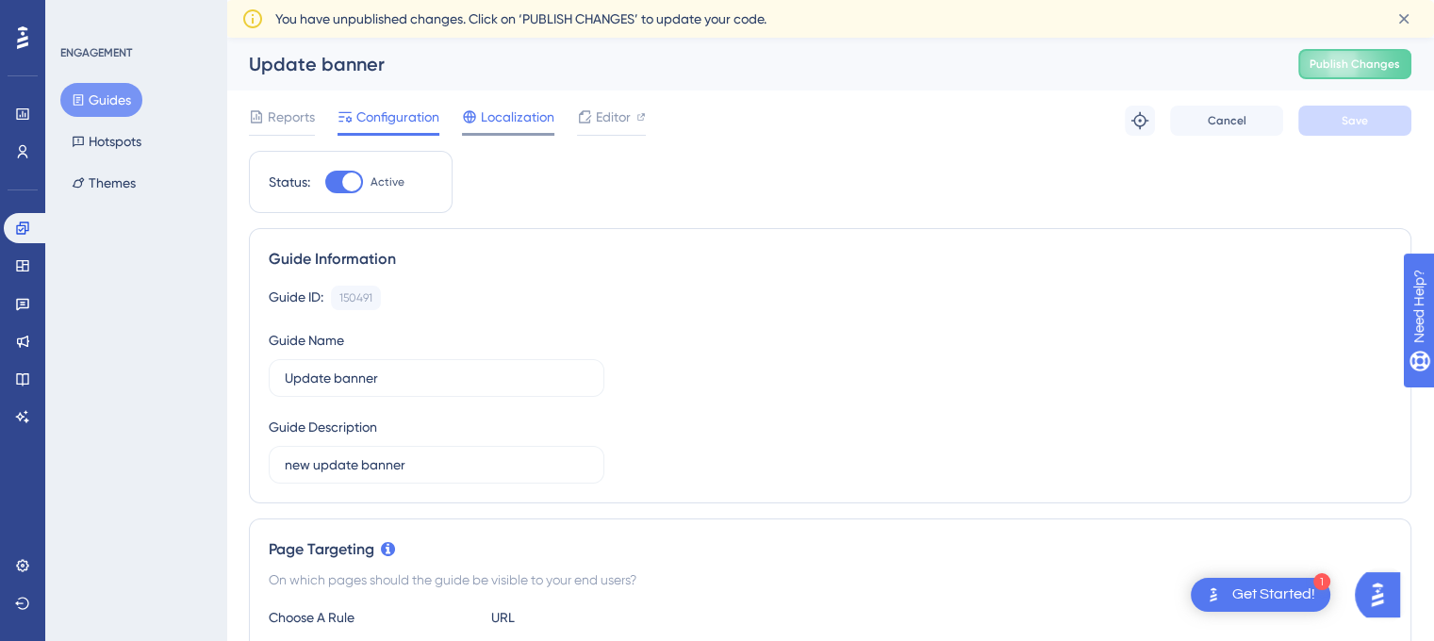 Image resolution: width=1434 pixels, height=641 pixels. What do you see at coordinates (518, 117) in the screenshot?
I see `span: Localization` at bounding box center [518, 117].